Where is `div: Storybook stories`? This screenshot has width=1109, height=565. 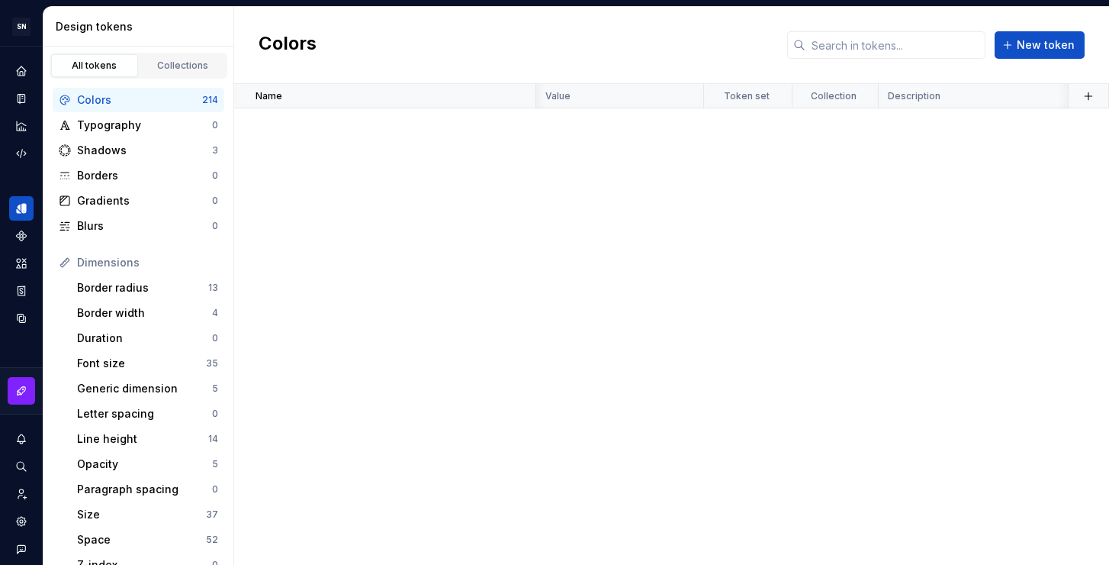 div: Storybook stories is located at coordinates (21, 291).